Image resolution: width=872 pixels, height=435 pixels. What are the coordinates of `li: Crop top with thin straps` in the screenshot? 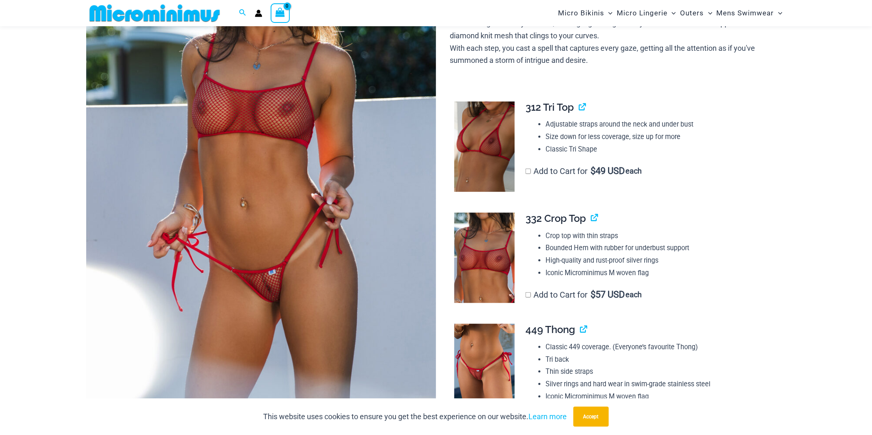 It's located at (662, 236).